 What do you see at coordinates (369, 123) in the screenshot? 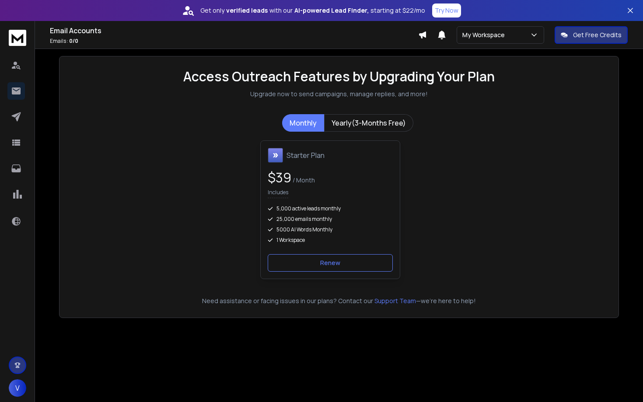
I see `button: Yearly(3-Months Free)` at bounding box center [369, 123].